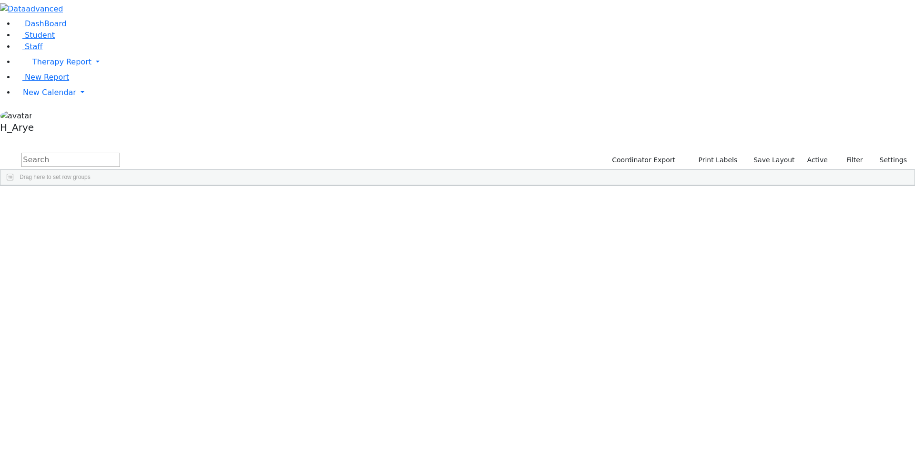  What do you see at coordinates (643, 160) in the screenshot?
I see `button: Coordinator Export` at bounding box center [643, 160].